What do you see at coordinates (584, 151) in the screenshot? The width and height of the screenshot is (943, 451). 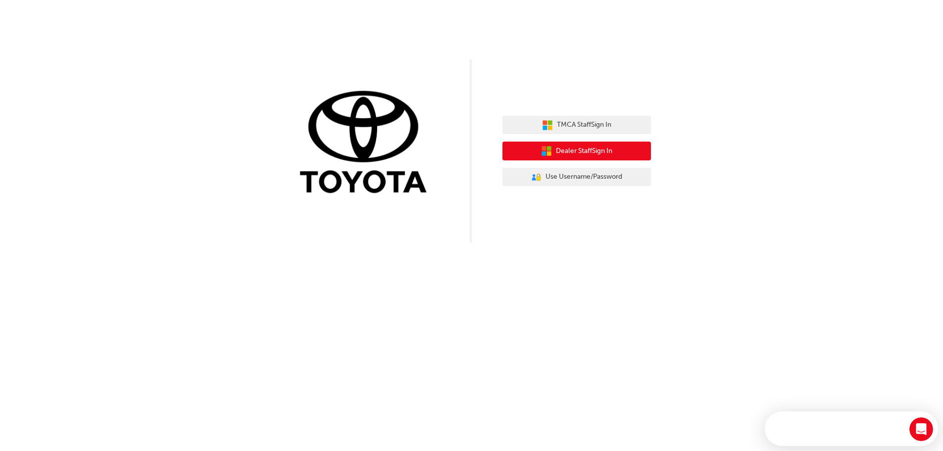 I see `span: Dealer Staff Sign In` at bounding box center [584, 151].